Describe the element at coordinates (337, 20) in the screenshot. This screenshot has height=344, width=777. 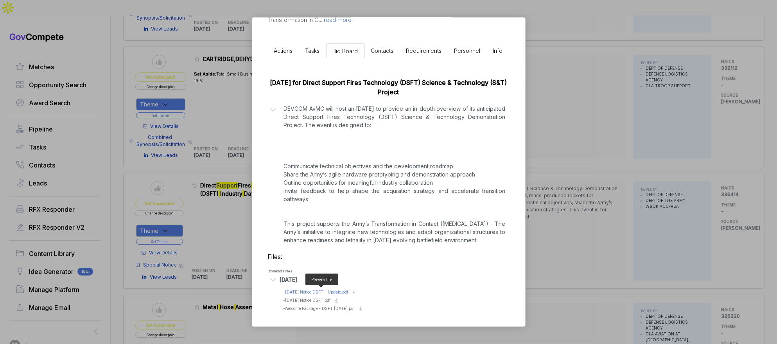
I see `span: read more` at that location.